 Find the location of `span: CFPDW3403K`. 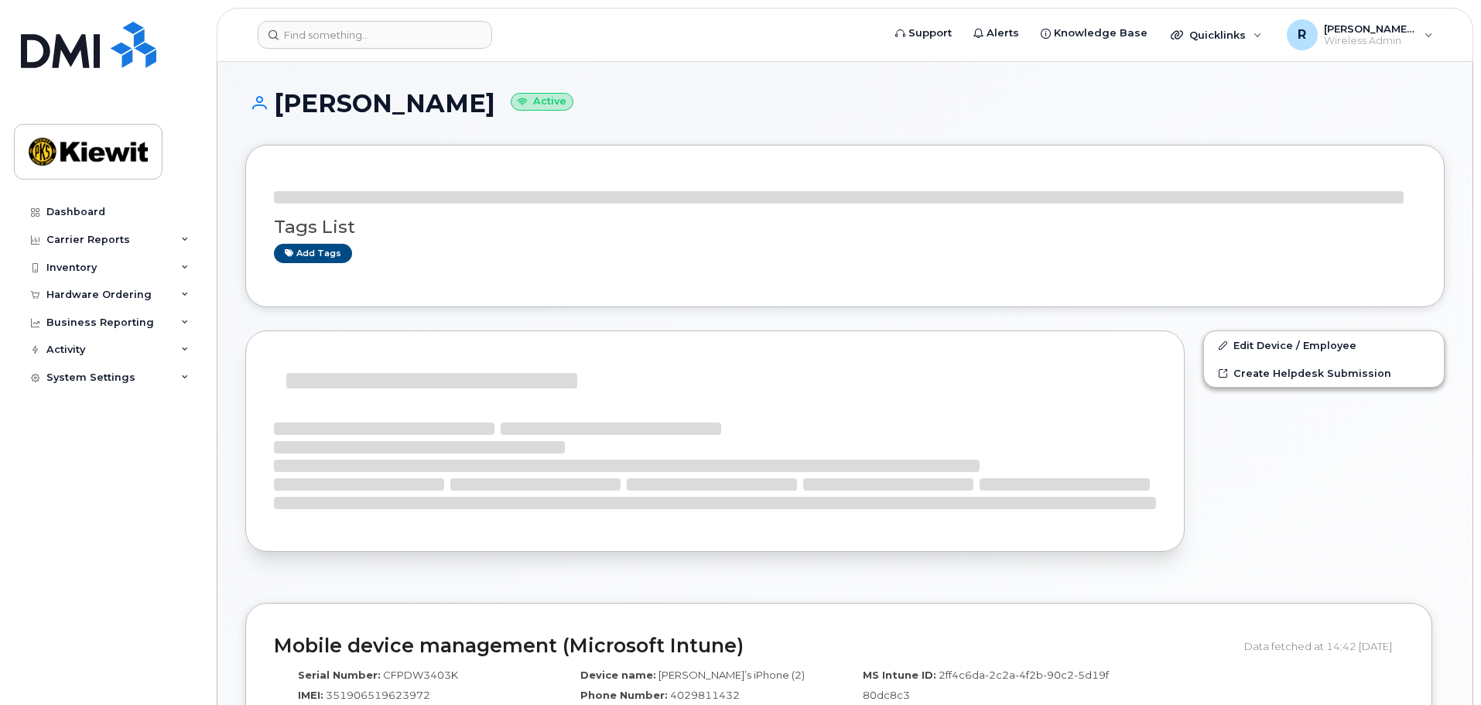

span: CFPDW3403K is located at coordinates (420, 675).